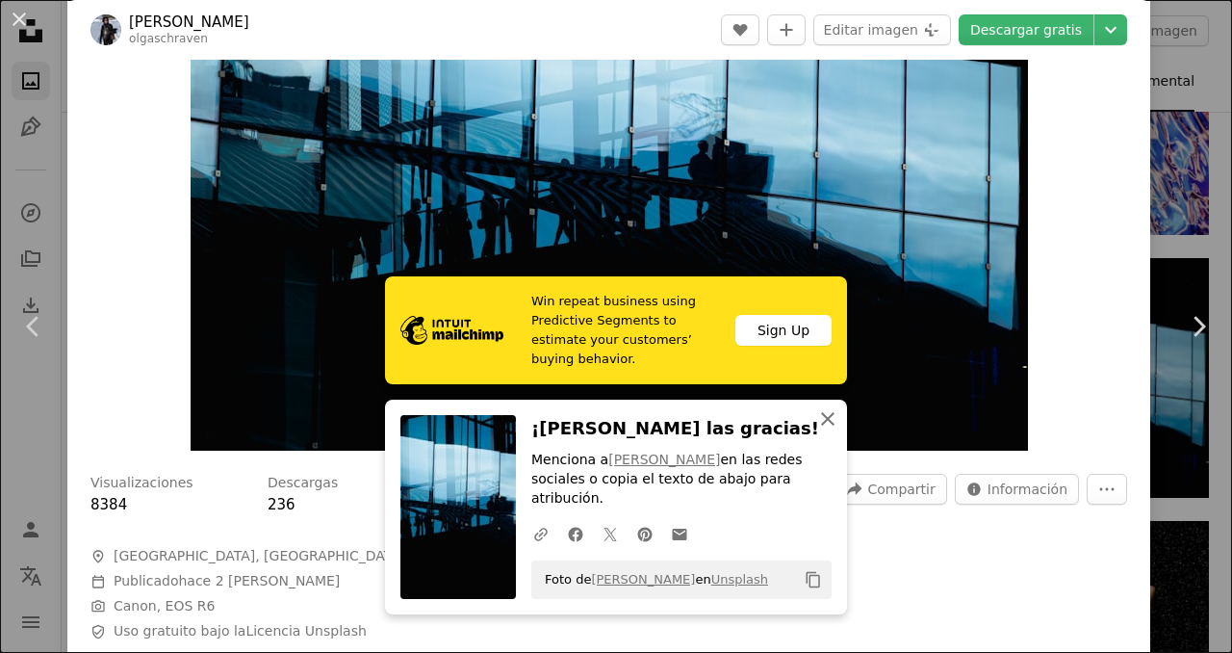 The width and height of the screenshot is (1232, 653). Describe the element at coordinates (813, 579) in the screenshot. I see `button: Copiar al portapapeles` at that location.